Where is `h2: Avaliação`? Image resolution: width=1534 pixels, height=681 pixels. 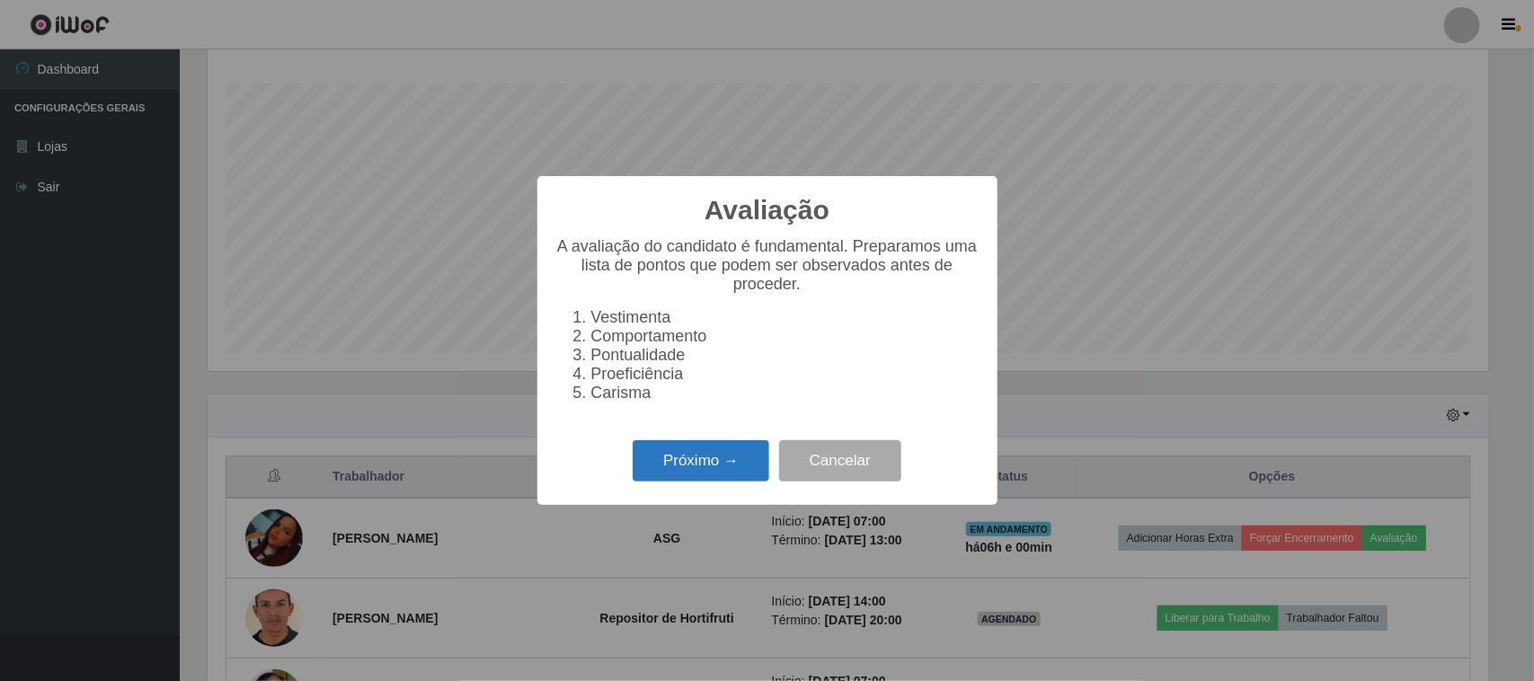
h2: Avaliação is located at coordinates (767, 210).